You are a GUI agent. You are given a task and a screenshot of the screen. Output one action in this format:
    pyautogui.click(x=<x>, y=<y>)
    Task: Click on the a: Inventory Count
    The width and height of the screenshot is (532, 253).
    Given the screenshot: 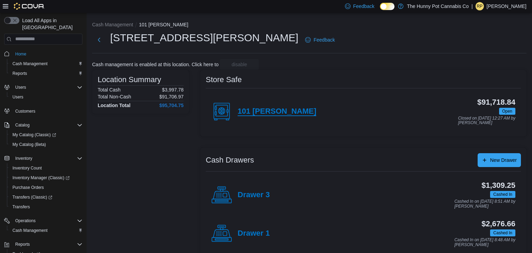 What is the action you would take?
    pyautogui.click(x=27, y=168)
    